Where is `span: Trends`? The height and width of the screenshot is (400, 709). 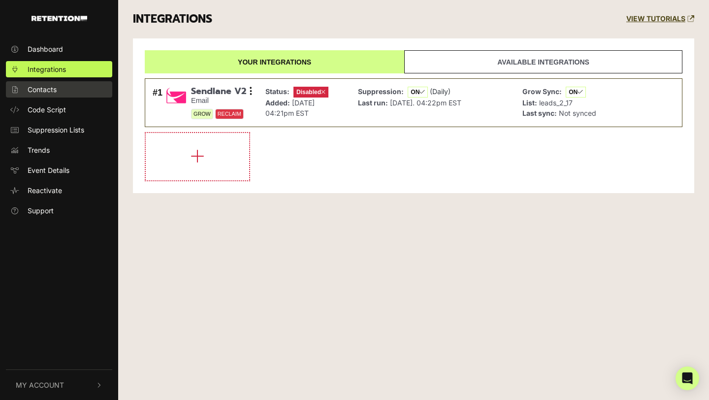
span: Trends is located at coordinates (38, 150).